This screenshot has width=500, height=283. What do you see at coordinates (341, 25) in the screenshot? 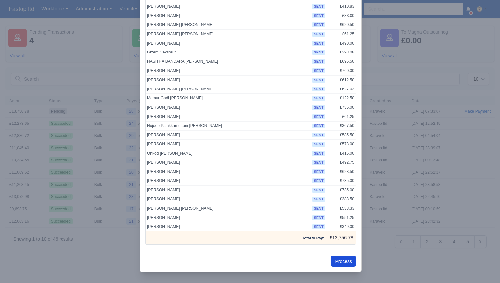
I see `td: £620.50` at bounding box center [341, 25].